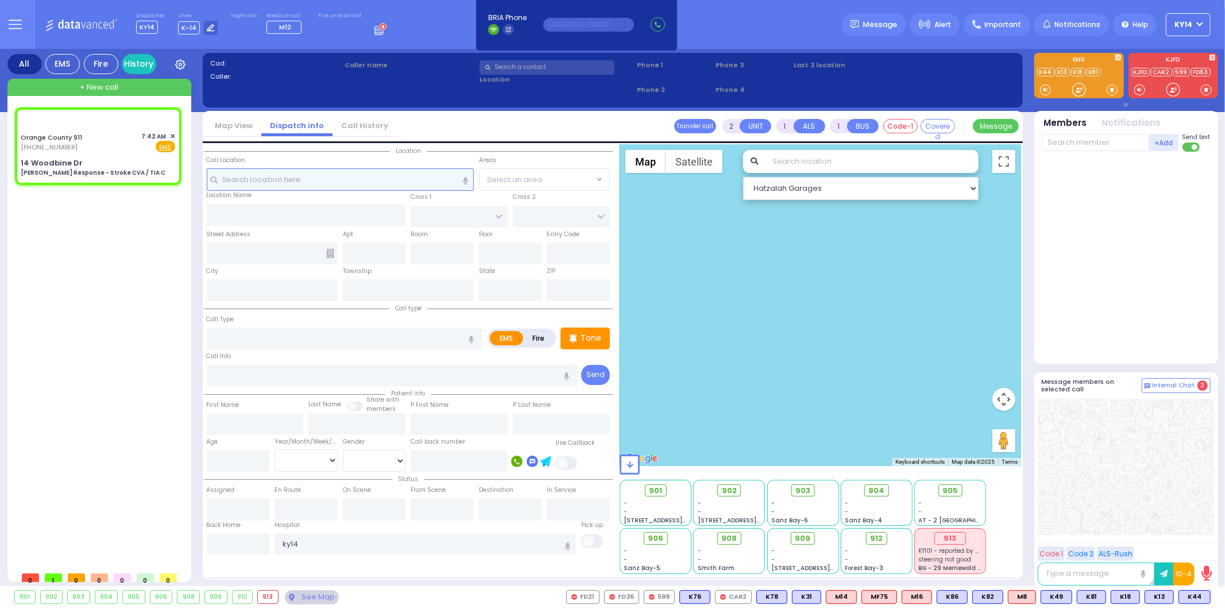  I want to click on button: Code 2, so click(1081, 553).